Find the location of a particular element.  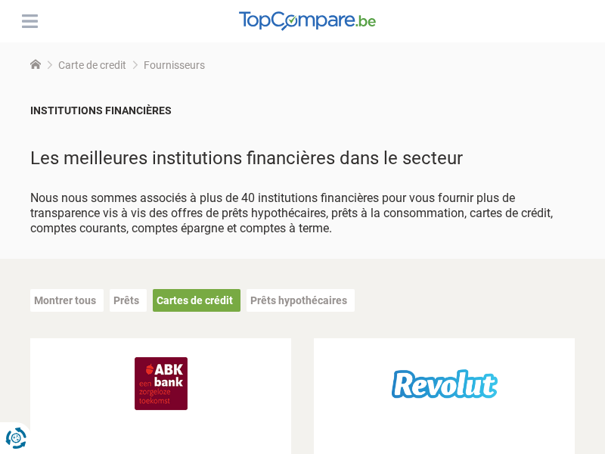

img: Revolut is located at coordinates (445, 384).